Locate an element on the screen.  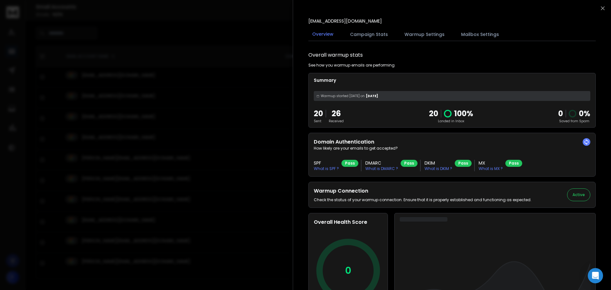
p: 0 % is located at coordinates (585, 114).